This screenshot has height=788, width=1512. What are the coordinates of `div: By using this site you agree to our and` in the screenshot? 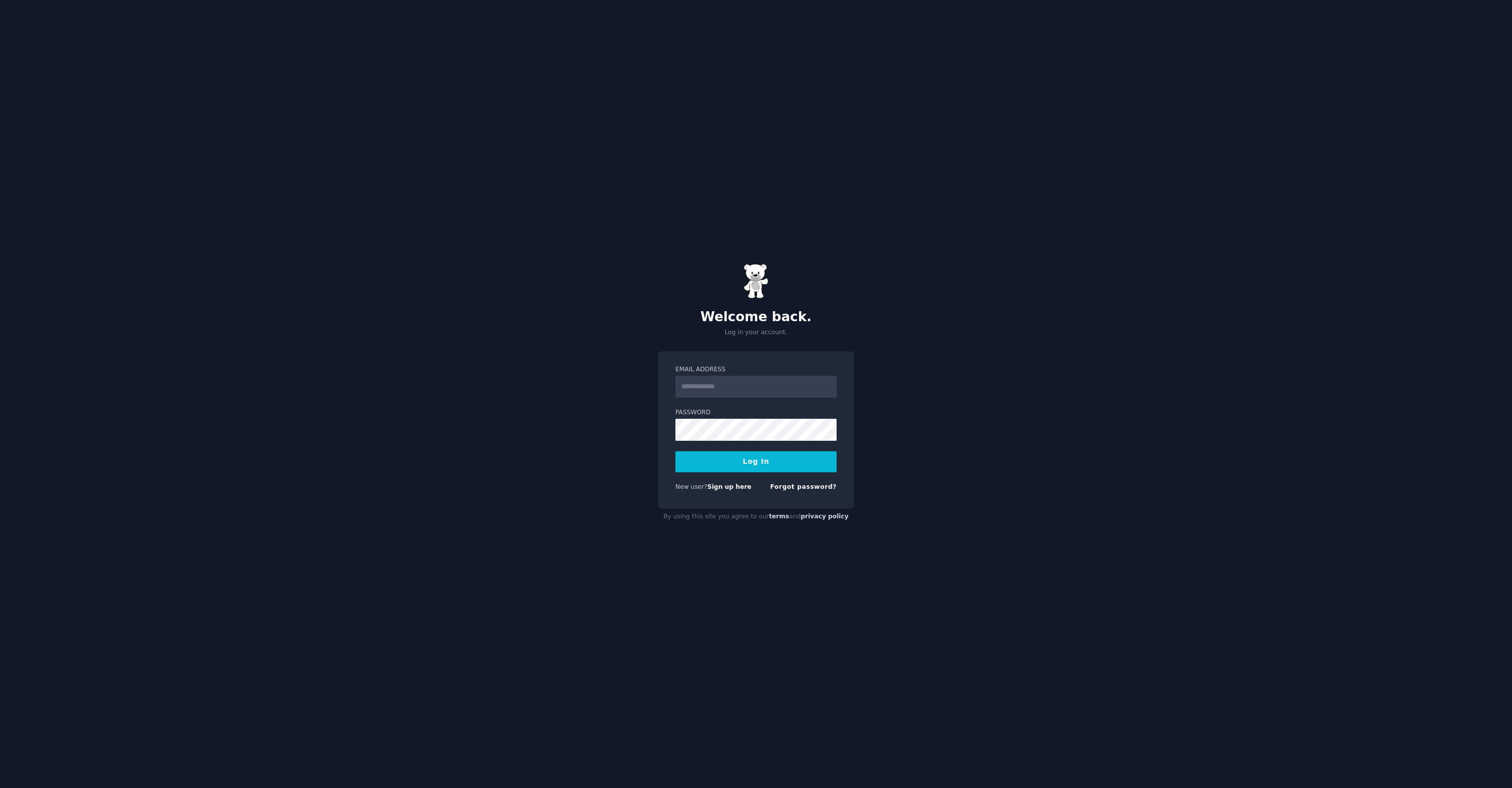 It's located at (756, 517).